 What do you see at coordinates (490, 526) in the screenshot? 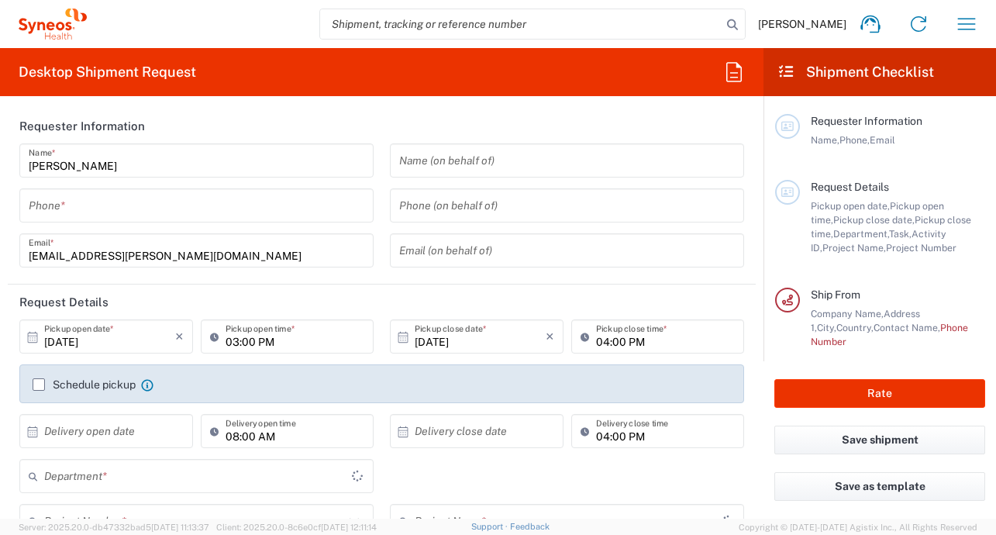
I see `a: Support` at bounding box center [490, 526].